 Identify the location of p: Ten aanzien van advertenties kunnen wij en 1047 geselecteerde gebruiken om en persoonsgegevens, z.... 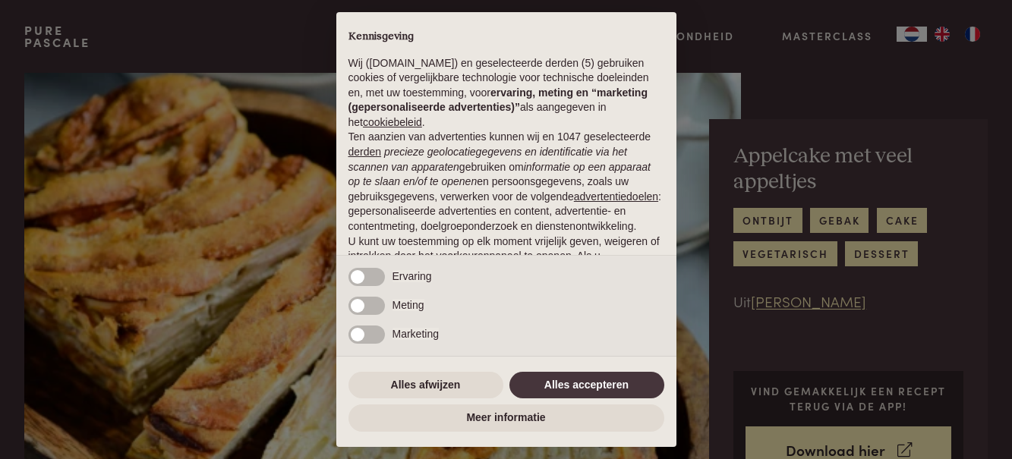
(506, 181).